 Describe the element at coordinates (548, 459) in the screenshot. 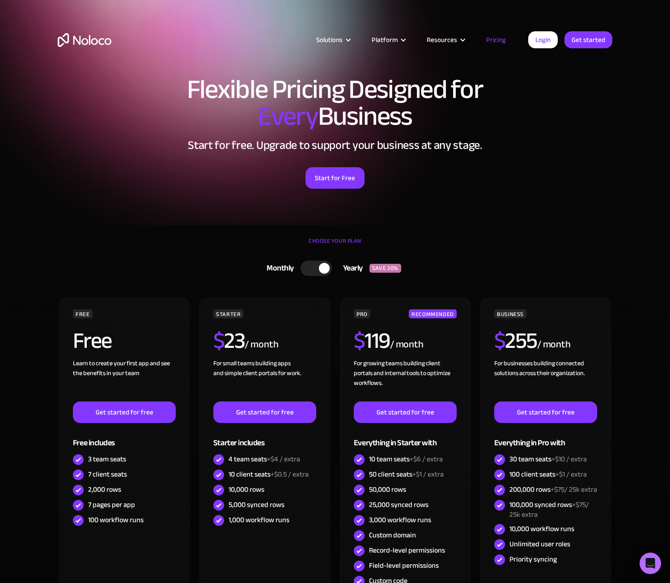

I see `div: 30 team seats` at that location.